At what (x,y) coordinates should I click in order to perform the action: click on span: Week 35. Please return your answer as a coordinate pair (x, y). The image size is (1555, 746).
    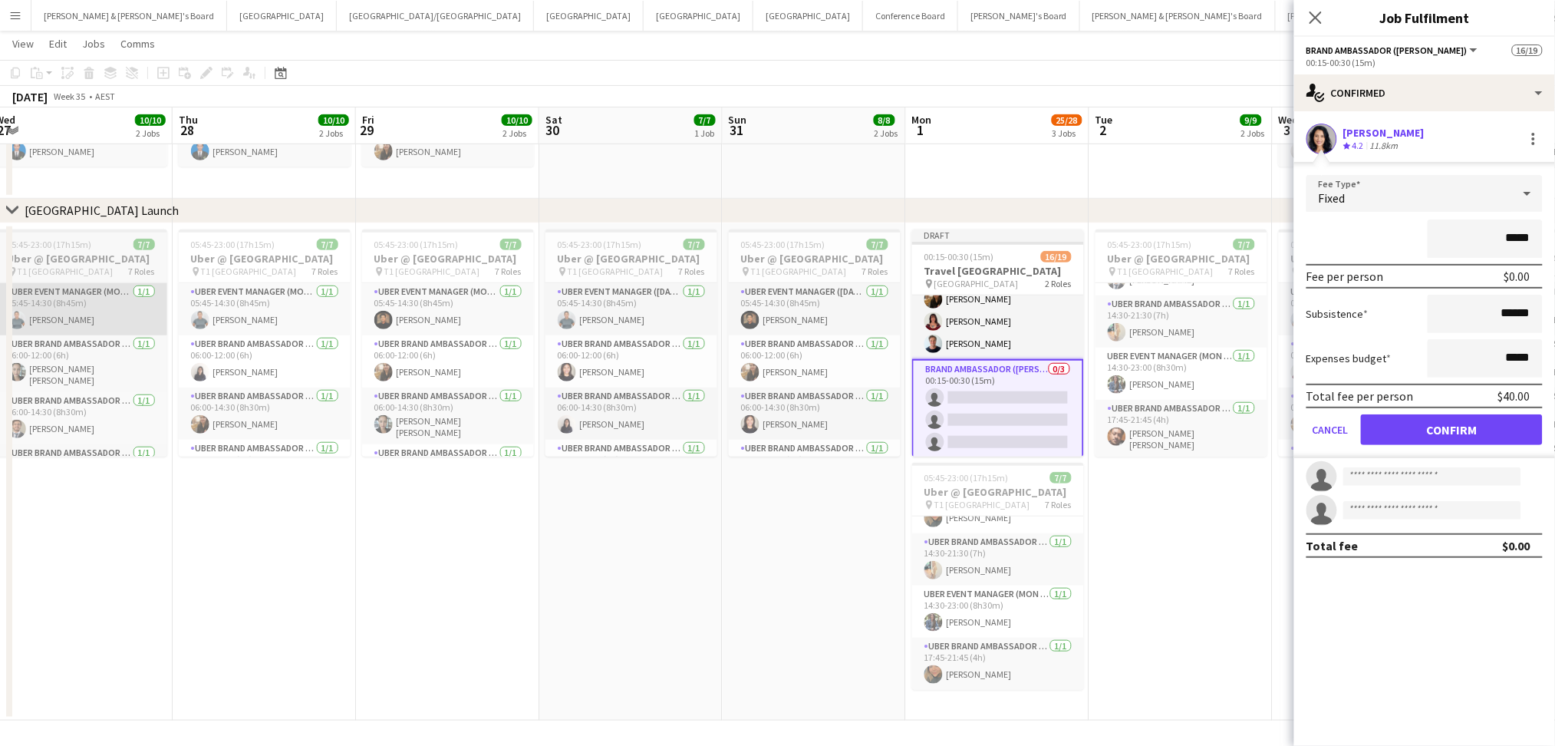
    Looking at the image, I should click on (70, 96).